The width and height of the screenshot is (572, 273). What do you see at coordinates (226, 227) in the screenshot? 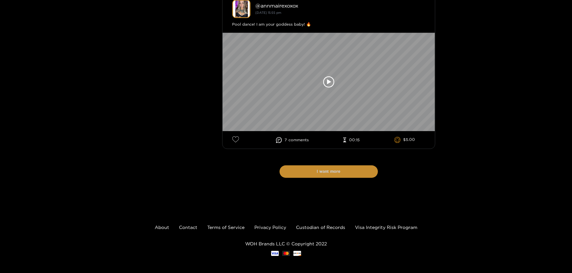
I see `a: Terms of Service` at bounding box center [226, 227].